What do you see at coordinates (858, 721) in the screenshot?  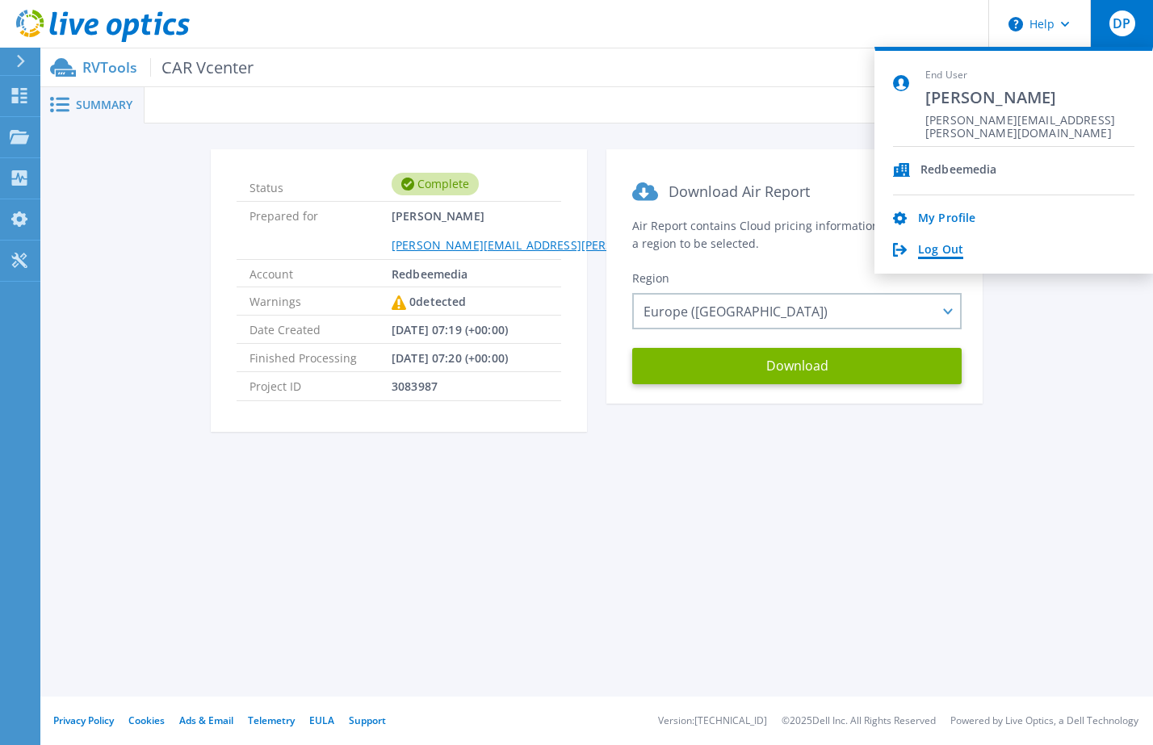 I see `li: © 2025 Dell Inc. All Rights Reserved` at bounding box center [858, 721].